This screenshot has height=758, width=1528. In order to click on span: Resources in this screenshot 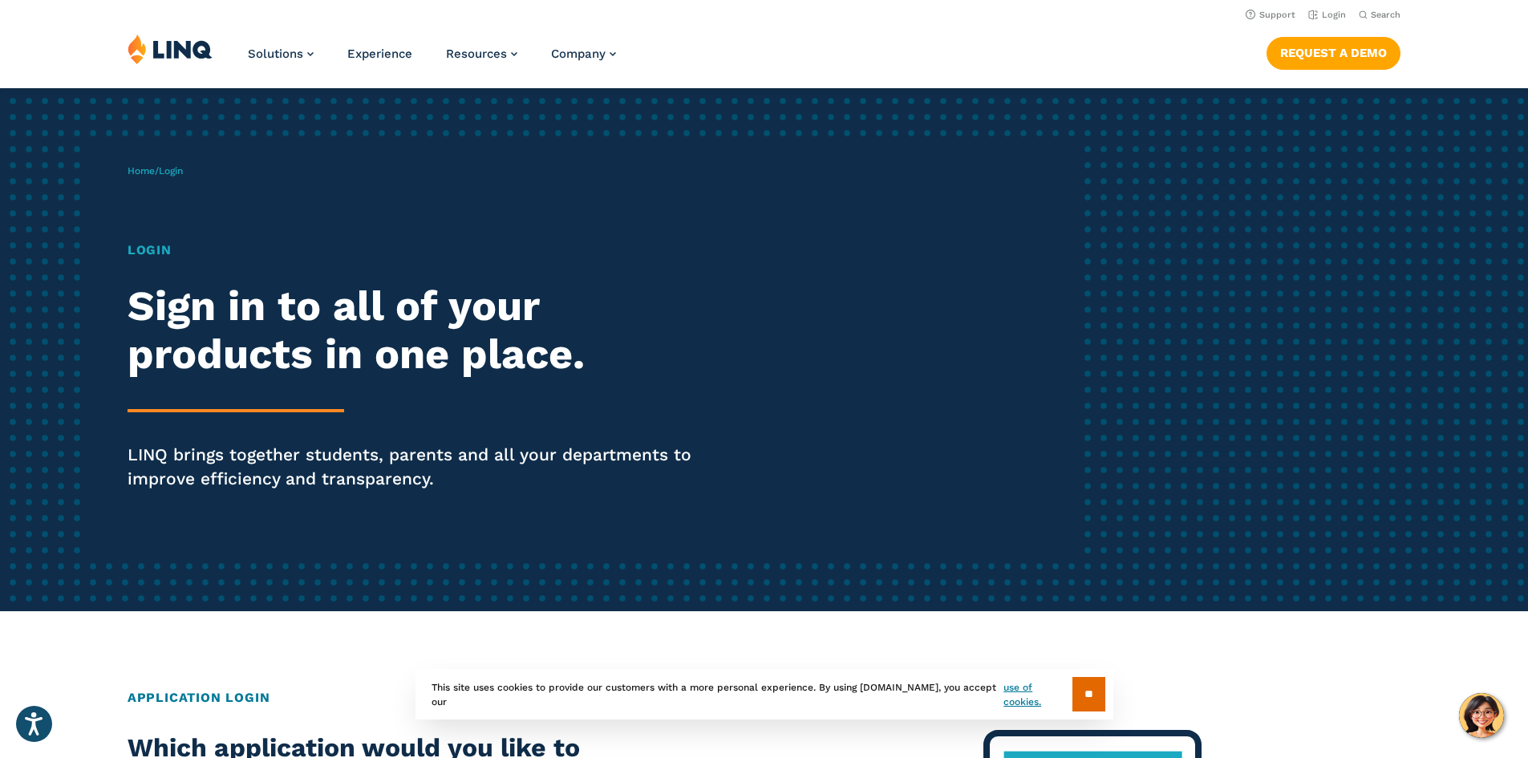, I will do `click(477, 54)`.